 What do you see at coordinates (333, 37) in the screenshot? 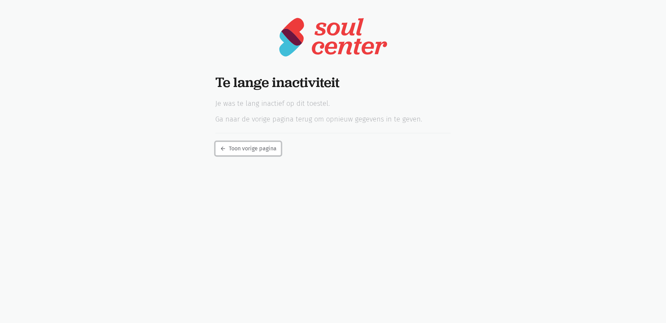
I see `img: logo` at bounding box center [333, 37].